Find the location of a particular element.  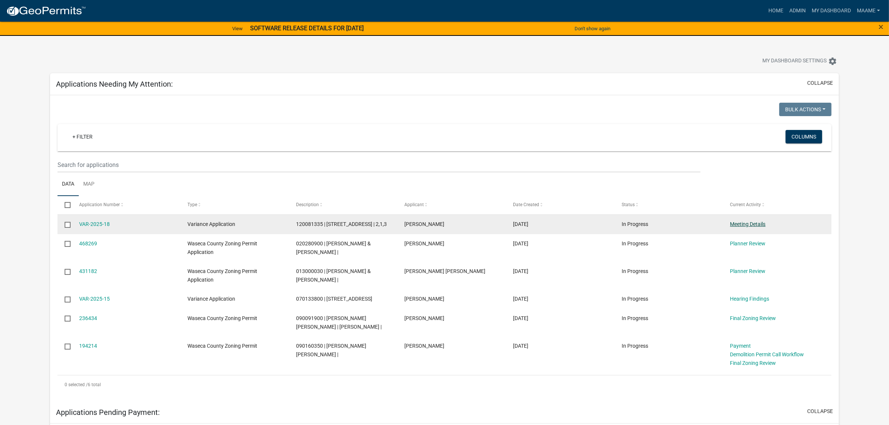

datatable-header-cell: Current Activity is located at coordinates (777, 205).